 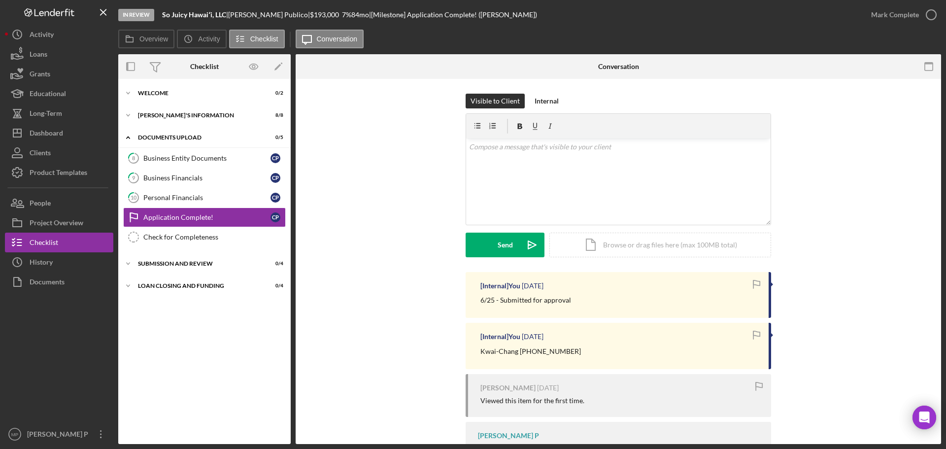 What do you see at coordinates (204, 197) in the screenshot?
I see `a: 10Personal FinancialsCP` at bounding box center [204, 197].